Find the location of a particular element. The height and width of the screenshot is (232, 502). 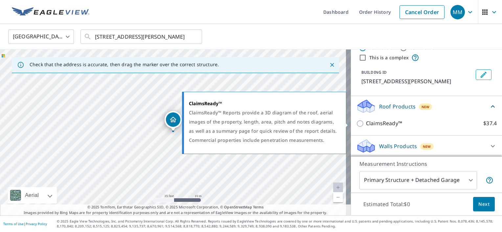

a: Privacy Policy is located at coordinates (36, 224).